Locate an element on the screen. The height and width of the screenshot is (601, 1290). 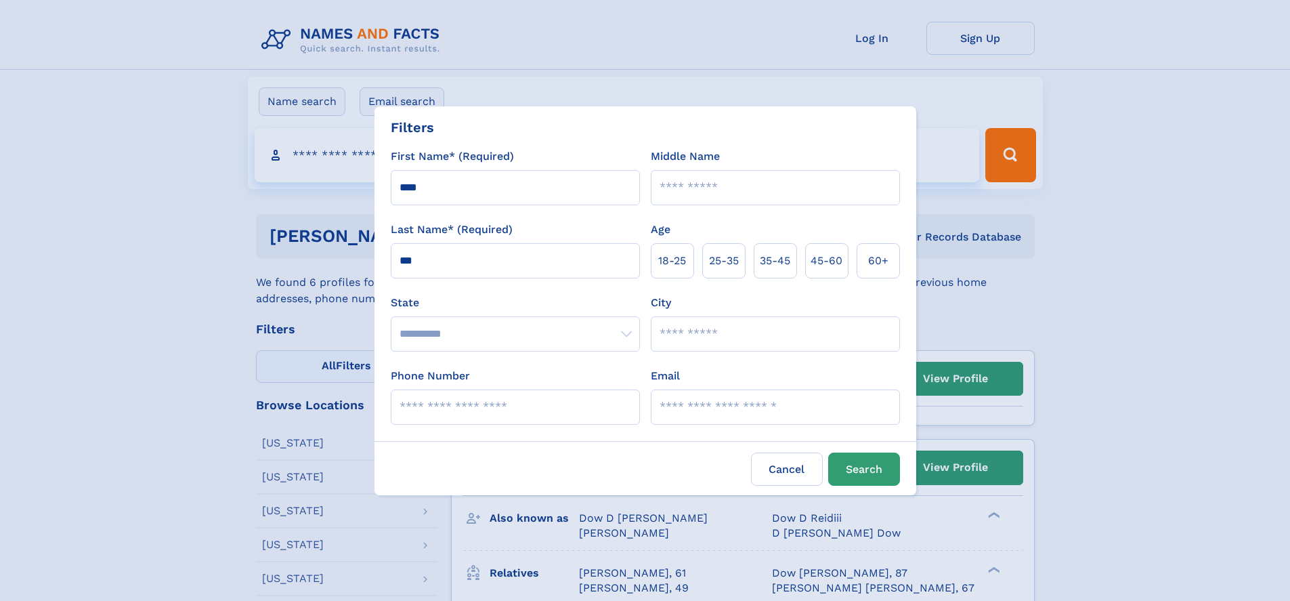
button: Search is located at coordinates (864, 469).